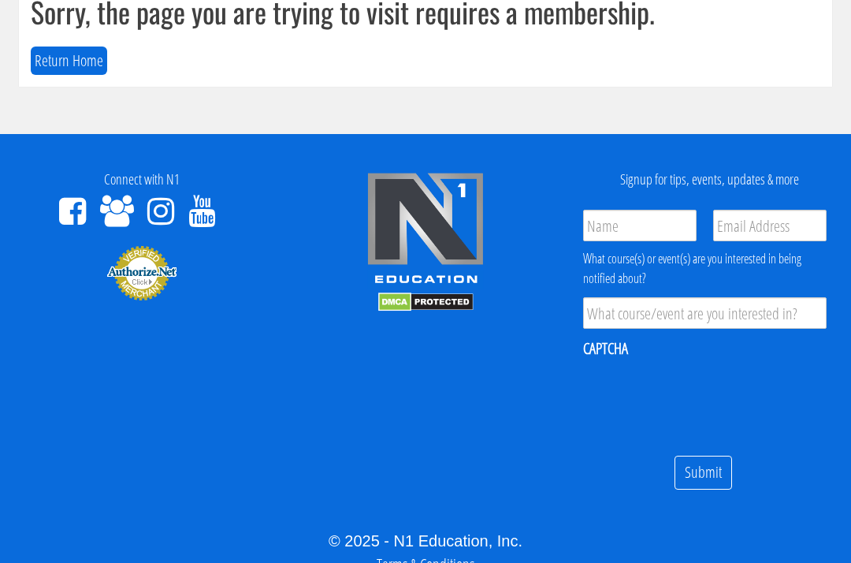 The image size is (851, 563). What do you see at coordinates (770, 225) in the screenshot?
I see `input: Email Address` at bounding box center [770, 225].